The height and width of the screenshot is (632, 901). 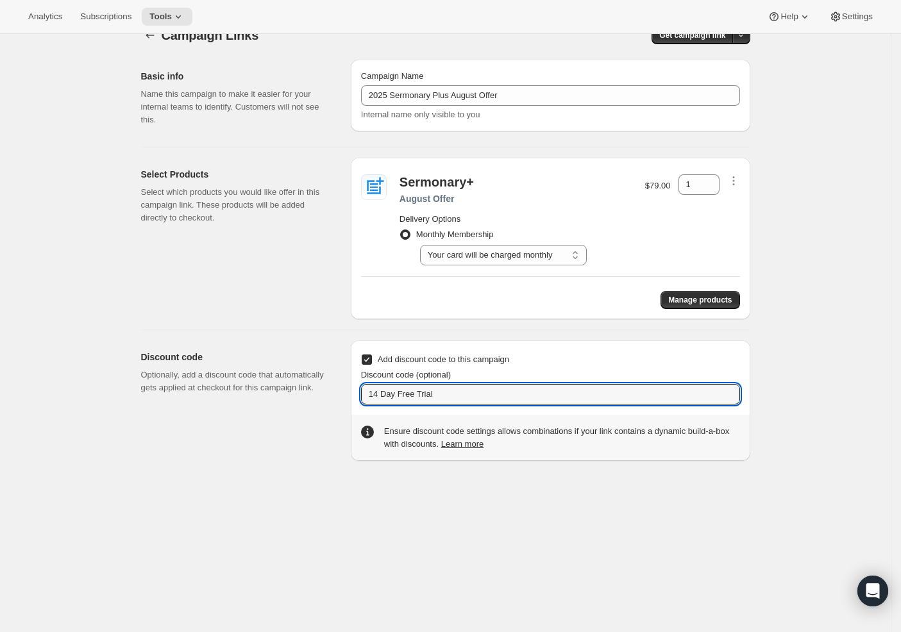 What do you see at coordinates (443, 359) in the screenshot?
I see `span: Add discount code to this campaign` at bounding box center [443, 359].